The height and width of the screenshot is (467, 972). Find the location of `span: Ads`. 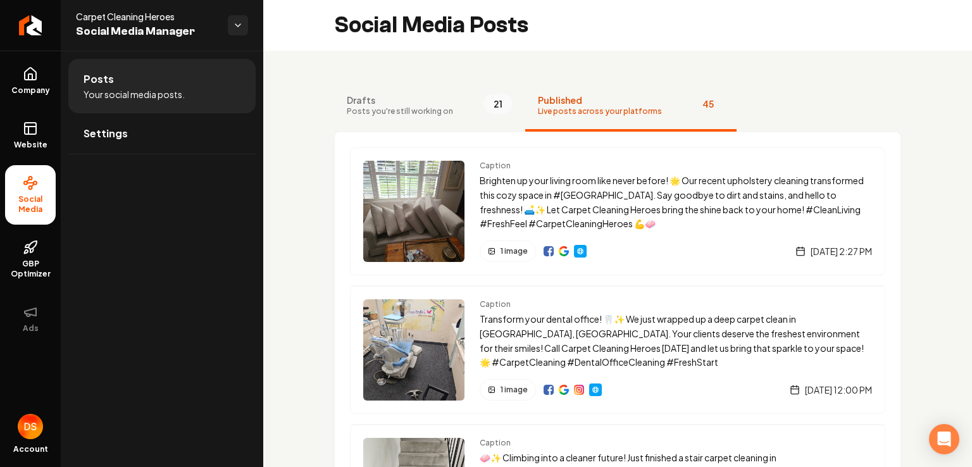

span: Ads is located at coordinates (30, 329).